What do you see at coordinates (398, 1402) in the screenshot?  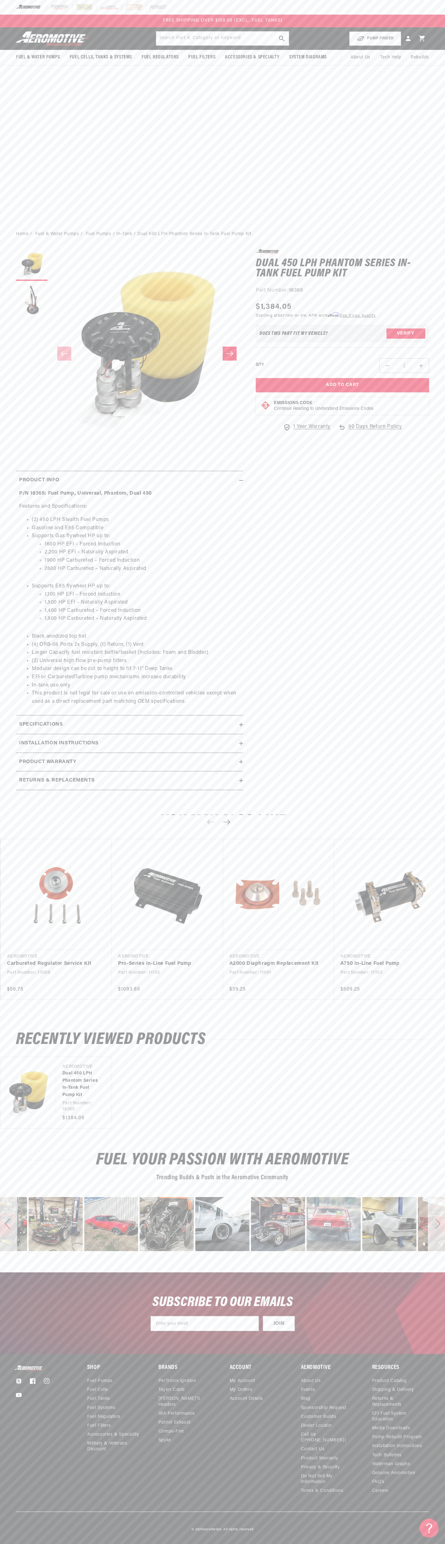 I see `a: Returns & Replacements` at bounding box center [398, 1402].